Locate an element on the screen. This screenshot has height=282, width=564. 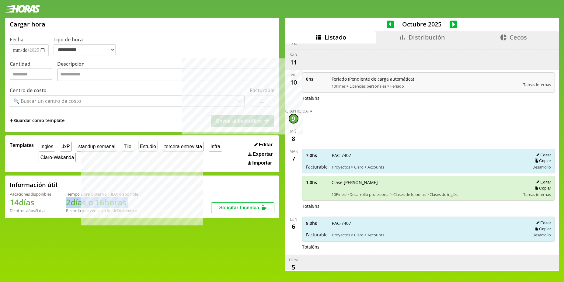
div: Recordá que vencen a fin de is located at coordinates (102, 211).